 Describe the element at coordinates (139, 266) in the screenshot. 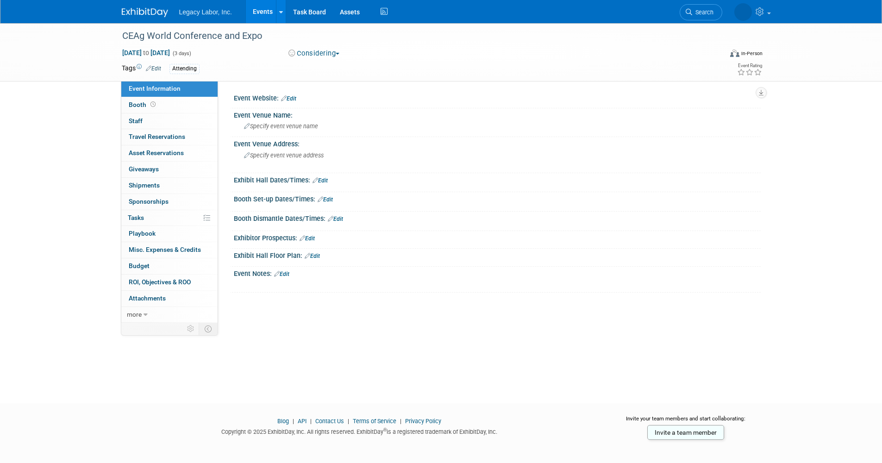

I see `span: Budget` at that location.